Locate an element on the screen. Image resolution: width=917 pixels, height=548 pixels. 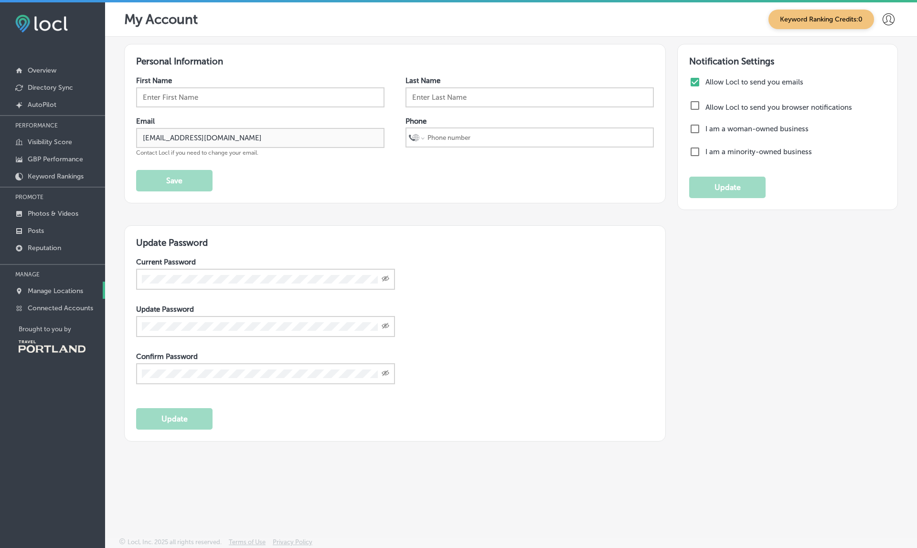
label: Allow Locl to send you emails is located at coordinates (794, 82).